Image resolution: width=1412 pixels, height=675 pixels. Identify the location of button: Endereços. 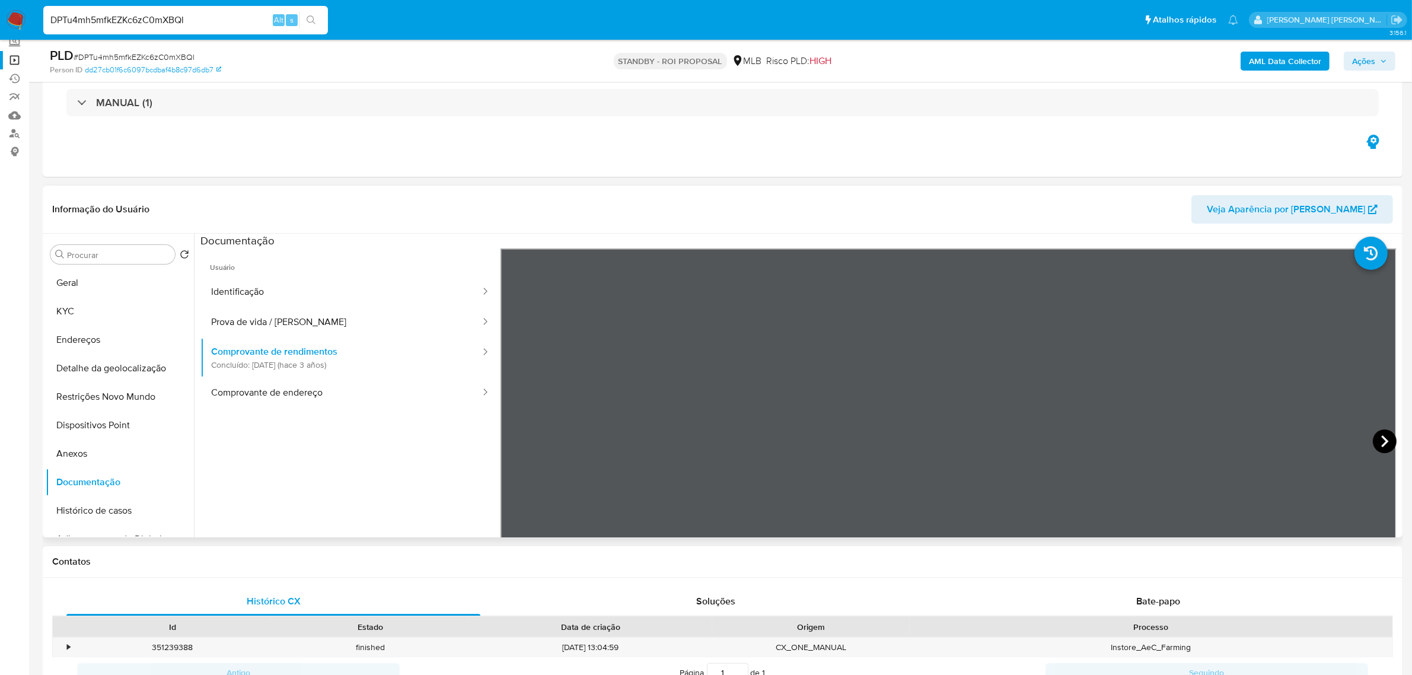
(120, 340).